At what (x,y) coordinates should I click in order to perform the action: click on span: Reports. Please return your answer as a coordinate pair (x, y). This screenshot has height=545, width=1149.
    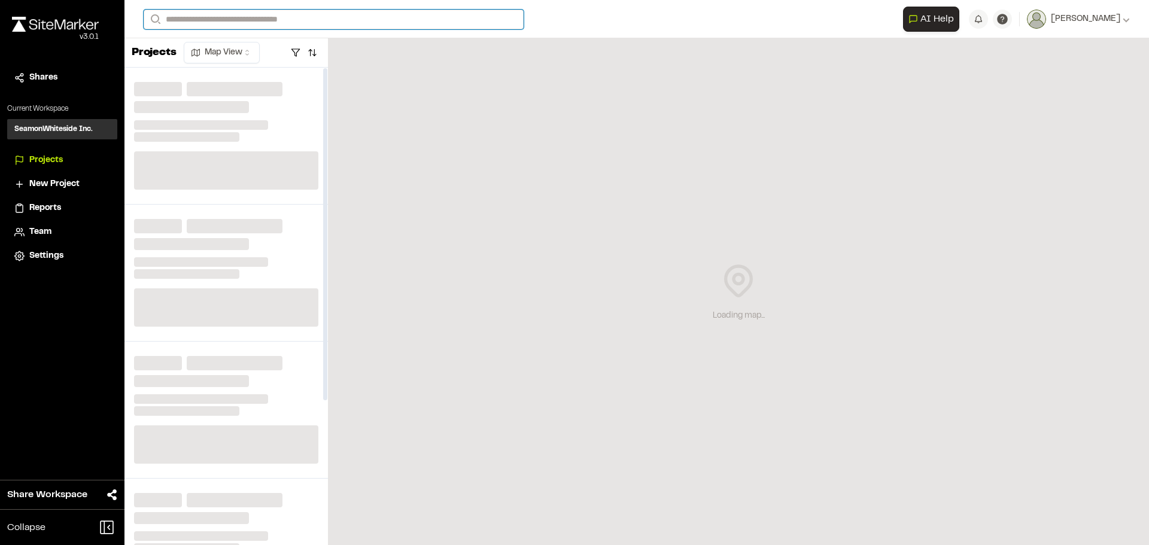
    Looking at the image, I should click on (45, 208).